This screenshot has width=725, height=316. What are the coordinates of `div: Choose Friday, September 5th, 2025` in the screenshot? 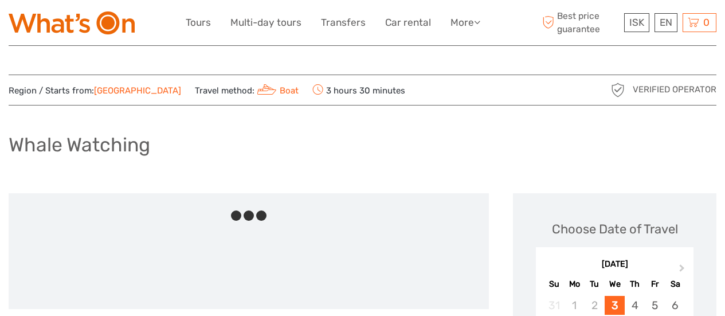 It's located at (654, 305).